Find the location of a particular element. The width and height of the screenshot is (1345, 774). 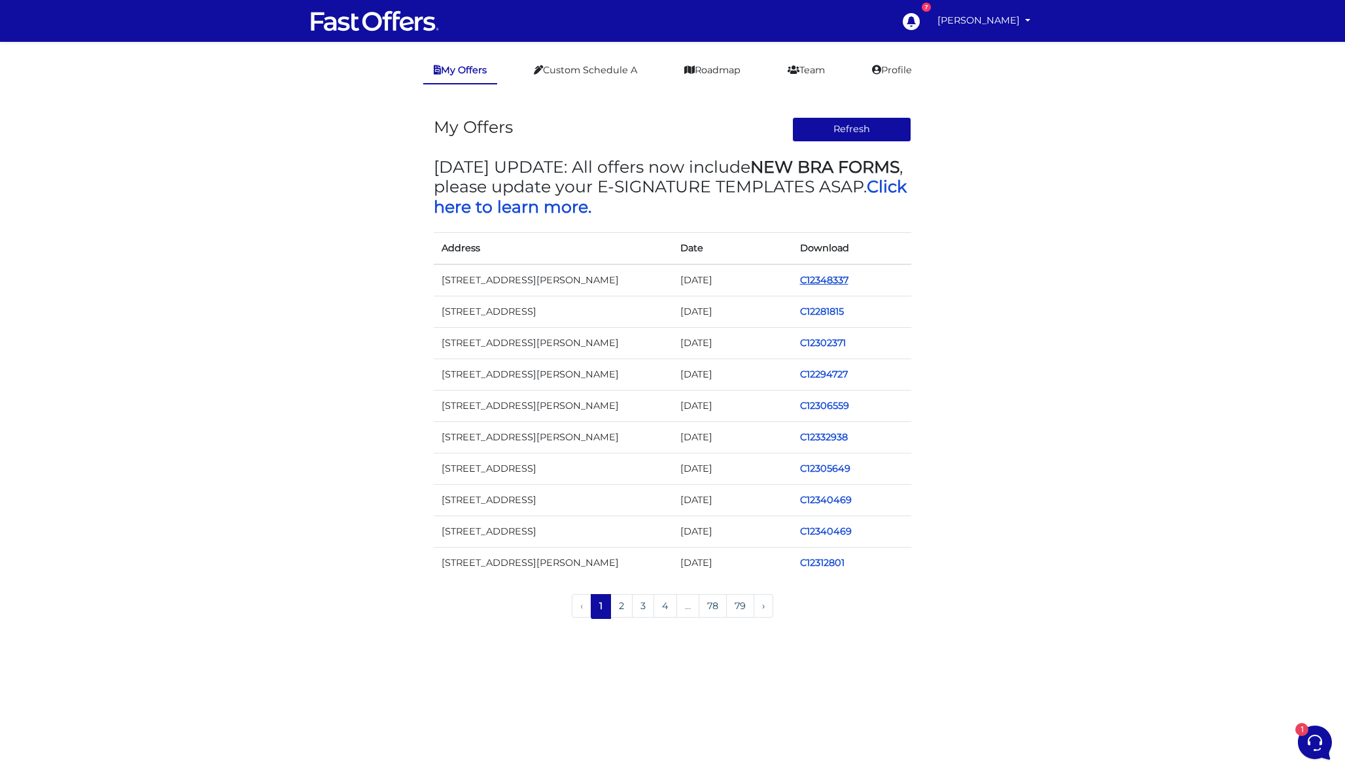

span: Fast Offers Support is located at coordinates (131, 101).